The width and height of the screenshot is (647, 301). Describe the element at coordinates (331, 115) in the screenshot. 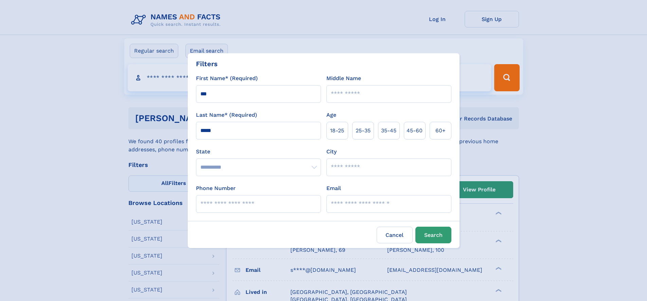

I see `label: Age` at that location.